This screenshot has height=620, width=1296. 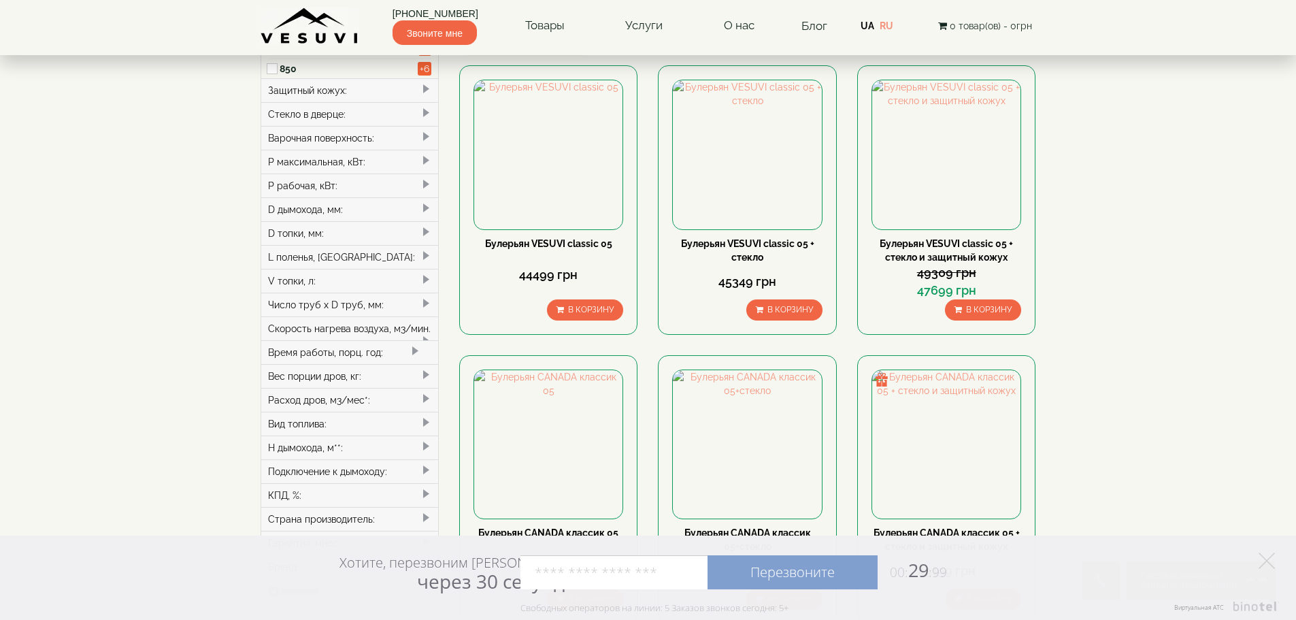 I want to click on font: Варочная поверхность:, so click(x=321, y=138).